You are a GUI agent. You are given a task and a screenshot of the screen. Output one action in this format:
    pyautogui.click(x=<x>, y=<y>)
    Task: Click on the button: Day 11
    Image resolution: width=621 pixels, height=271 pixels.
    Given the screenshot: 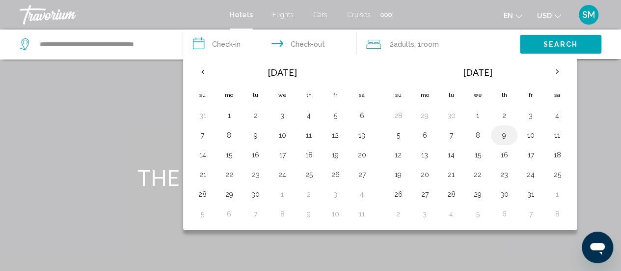 What is the action you would take?
    pyautogui.click(x=362, y=214)
    